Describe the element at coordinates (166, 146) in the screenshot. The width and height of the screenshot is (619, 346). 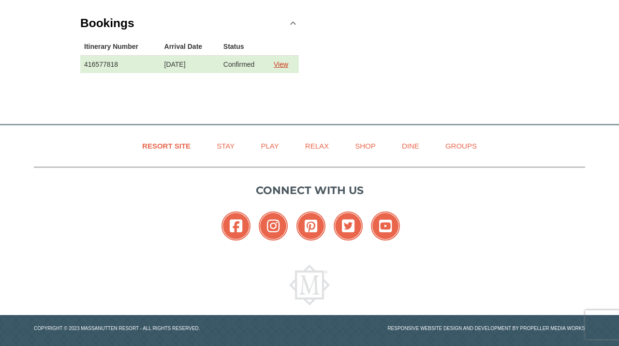
I see `a: Resort Site` at that location.